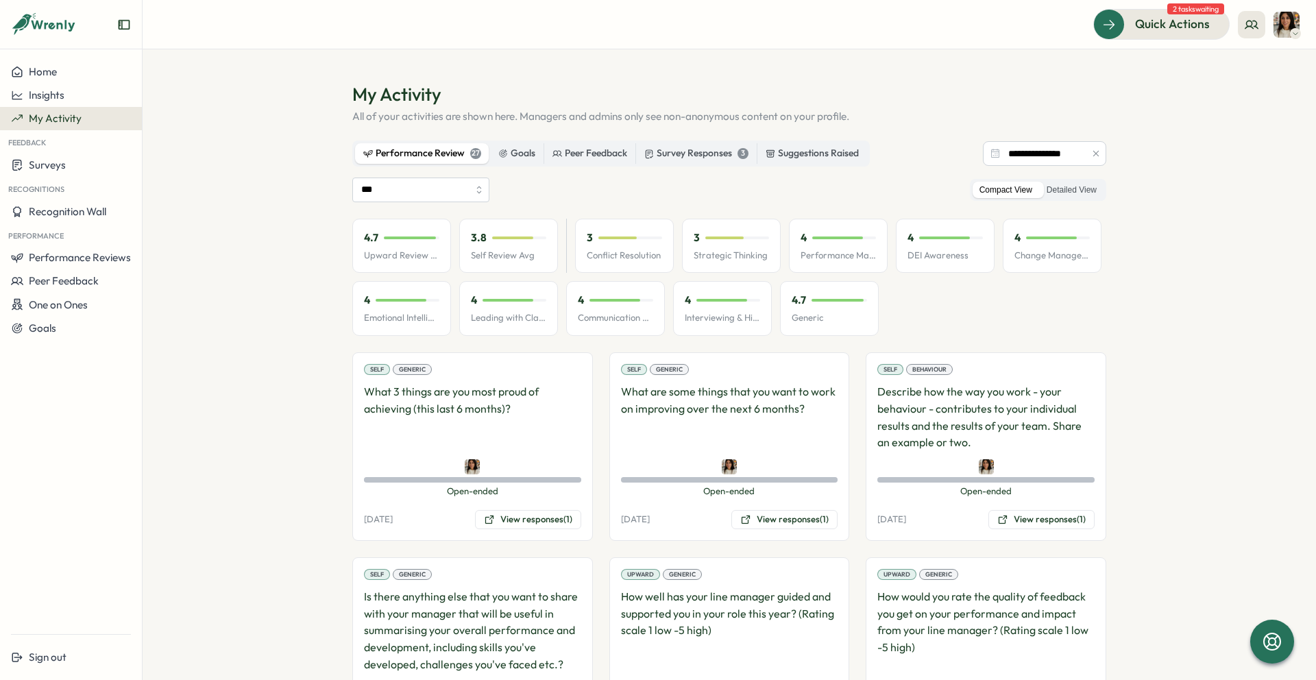 This screenshot has width=1316, height=680. What do you see at coordinates (729, 94) in the screenshot?
I see `h1: My Activity` at bounding box center [729, 94].